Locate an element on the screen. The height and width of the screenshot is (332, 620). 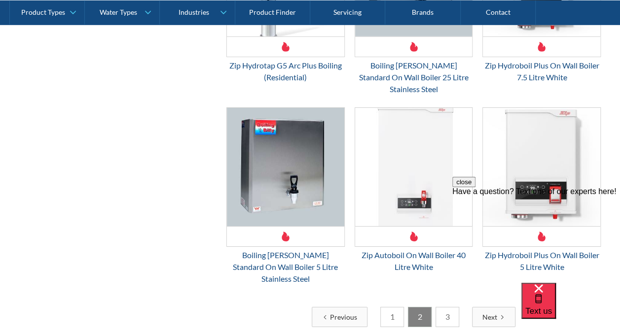
a: 3 is located at coordinates (447, 317).